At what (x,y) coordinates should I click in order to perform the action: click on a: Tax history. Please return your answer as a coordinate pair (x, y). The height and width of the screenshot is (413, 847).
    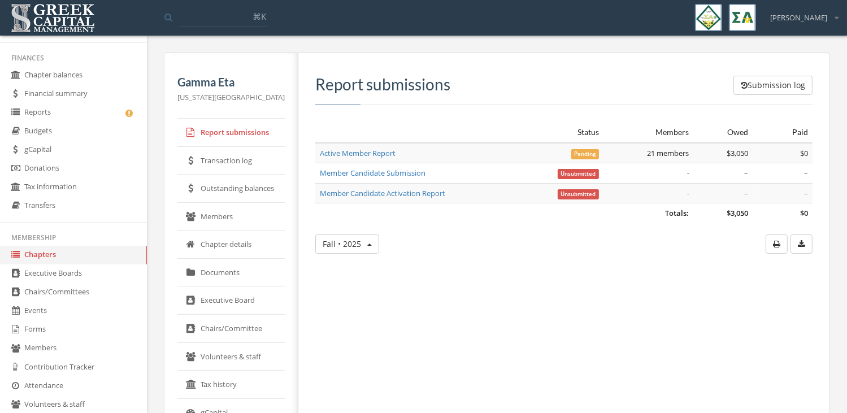
    Looking at the image, I should click on (231, 385).